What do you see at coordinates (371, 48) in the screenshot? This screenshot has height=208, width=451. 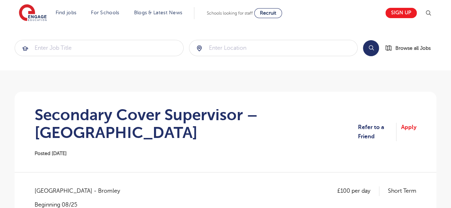 I see `button: Search` at bounding box center [371, 48].